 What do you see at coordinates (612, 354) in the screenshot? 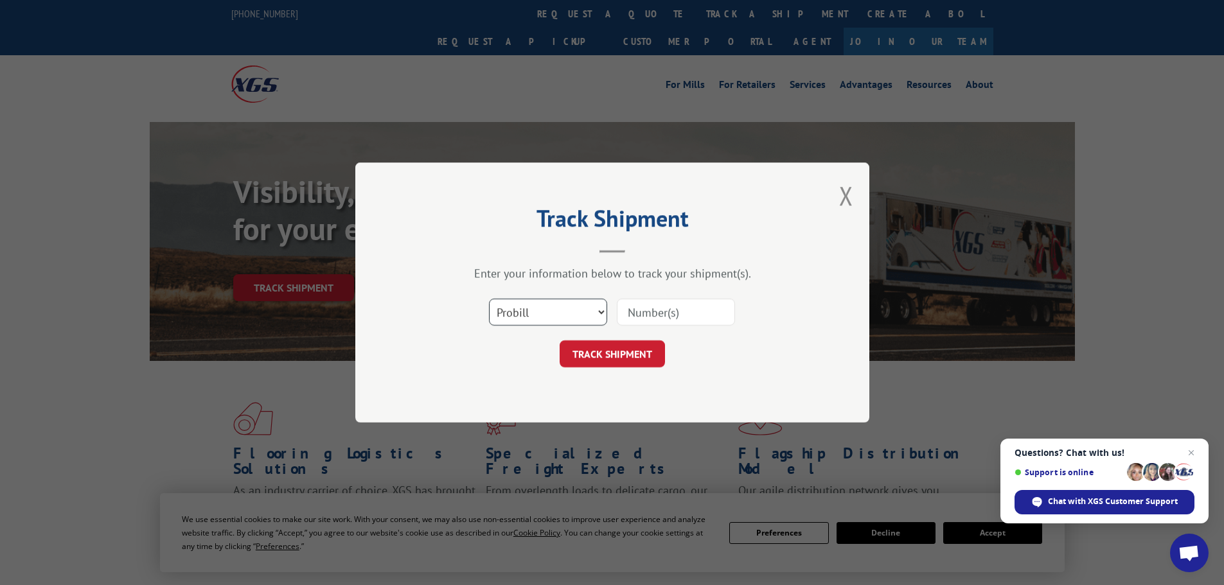
I see `button: TRACK SHIPMENT` at bounding box center [612, 354].